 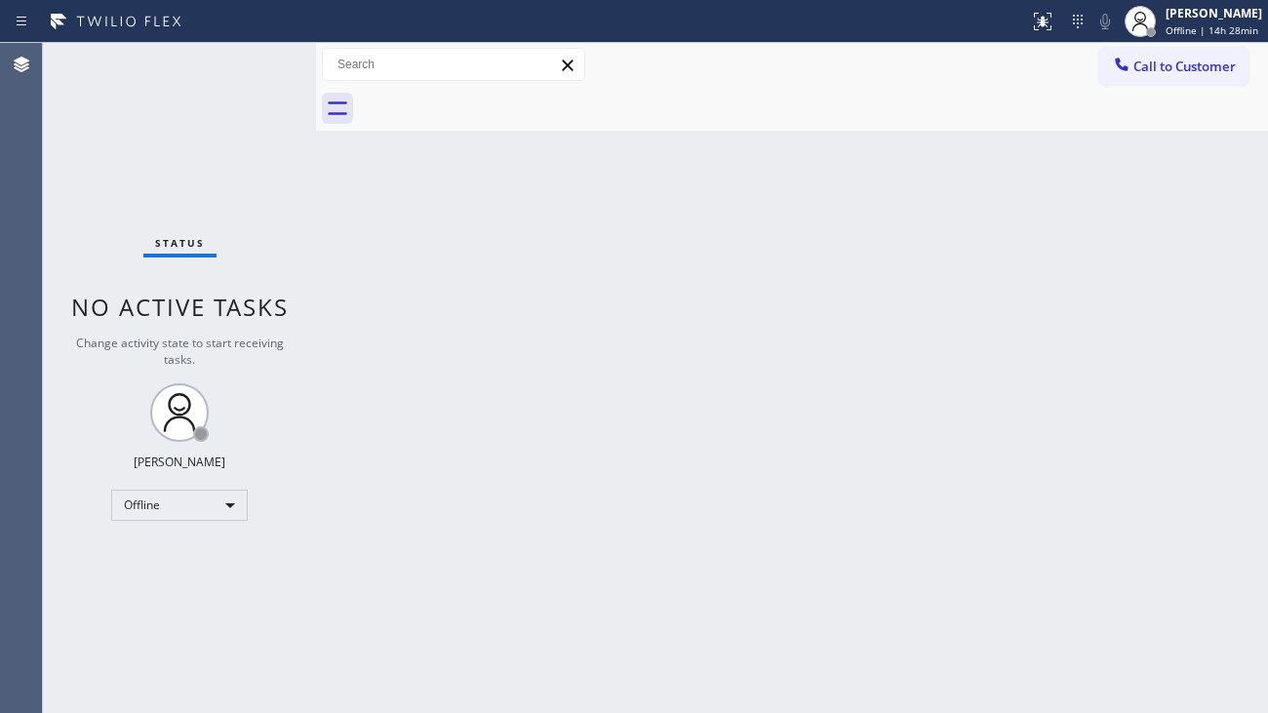 I want to click on button: Call to Customer, so click(x=1174, y=66).